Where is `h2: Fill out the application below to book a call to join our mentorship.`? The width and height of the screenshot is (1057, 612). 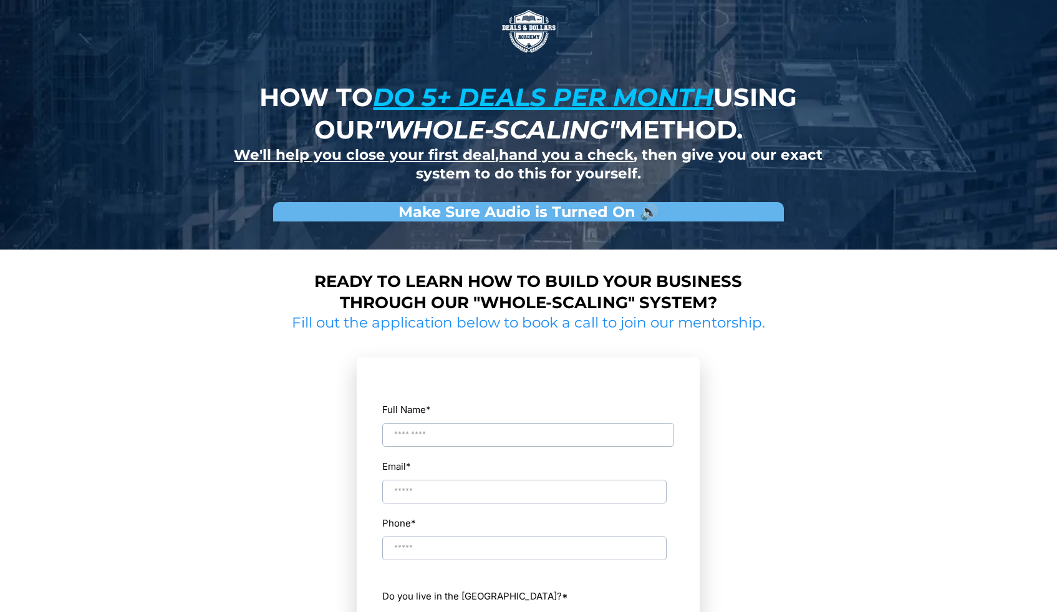 h2: Fill out the application below to book a call to join our mentorship. is located at coordinates (529, 323).